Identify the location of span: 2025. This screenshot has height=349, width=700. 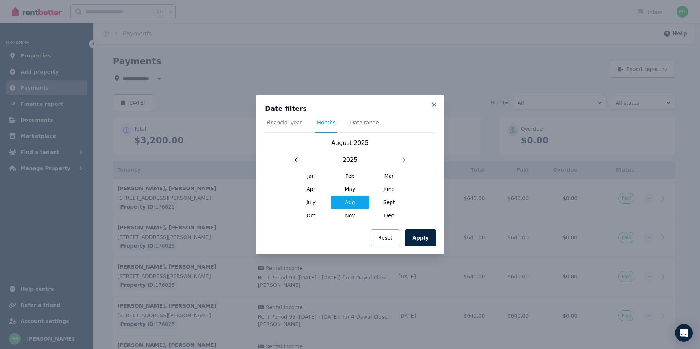
(350, 160).